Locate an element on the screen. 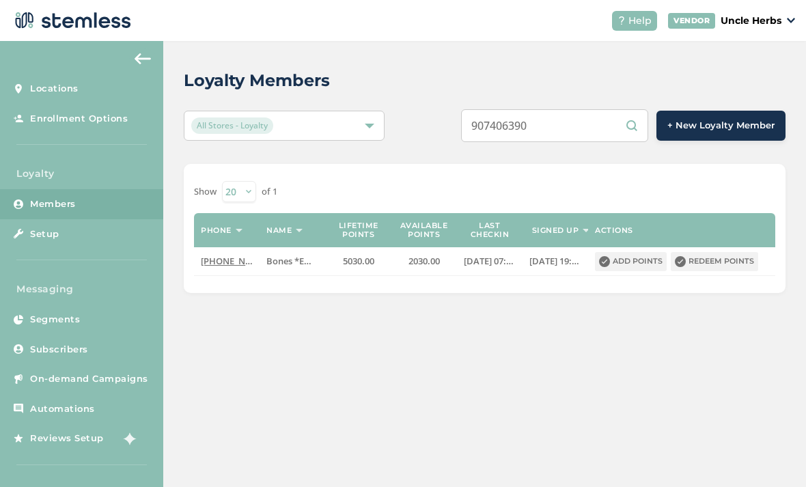 This screenshot has height=487, width=806. label: Bones *EMPLOYEE* johnson is located at coordinates (292, 261).